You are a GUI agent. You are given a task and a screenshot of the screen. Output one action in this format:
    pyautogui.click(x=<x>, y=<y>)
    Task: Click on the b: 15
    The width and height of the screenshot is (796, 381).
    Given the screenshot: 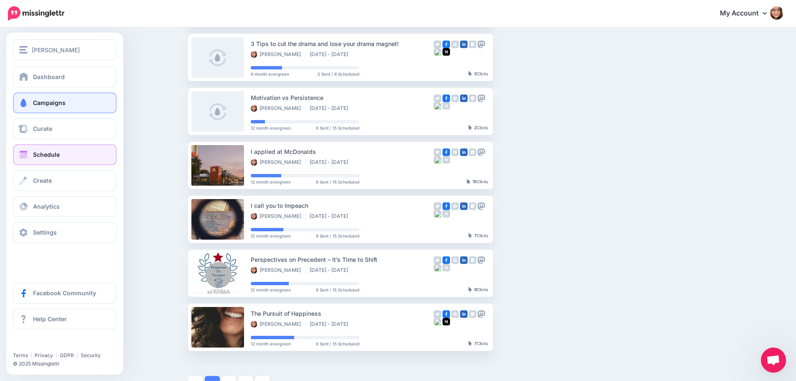 What is the action you would take?
    pyautogui.click(x=475, y=181)
    